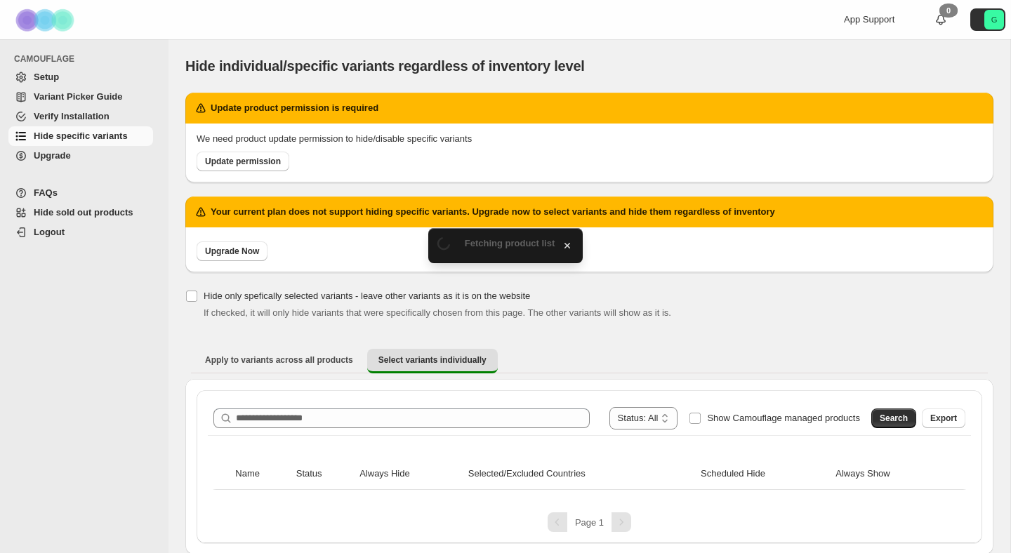 Image resolution: width=1011 pixels, height=553 pixels. Describe the element at coordinates (84, 212) in the screenshot. I see `span: Hide sold out products` at that location.